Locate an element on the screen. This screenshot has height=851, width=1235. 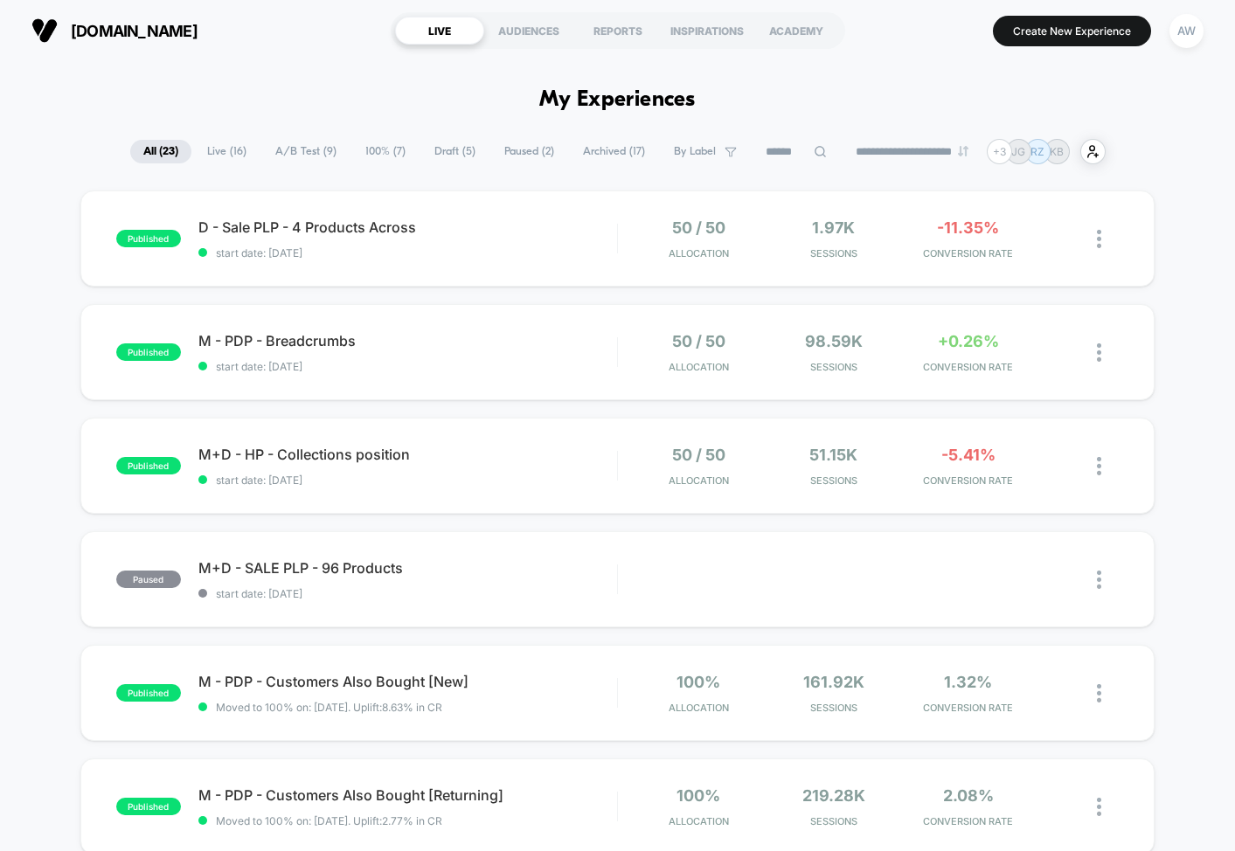
span: D - Sale PLP - 4 Products Across is located at coordinates (407, 227).